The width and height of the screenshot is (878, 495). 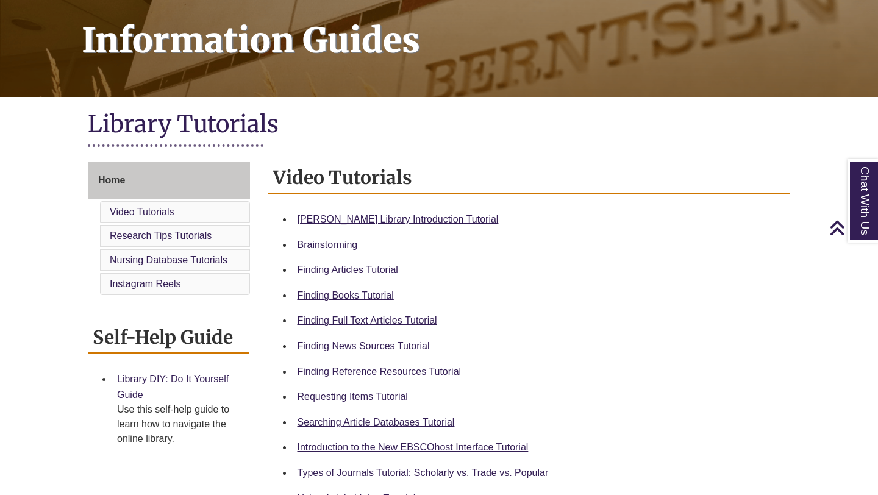 I want to click on a: Finding Articles Tutorial, so click(x=347, y=269).